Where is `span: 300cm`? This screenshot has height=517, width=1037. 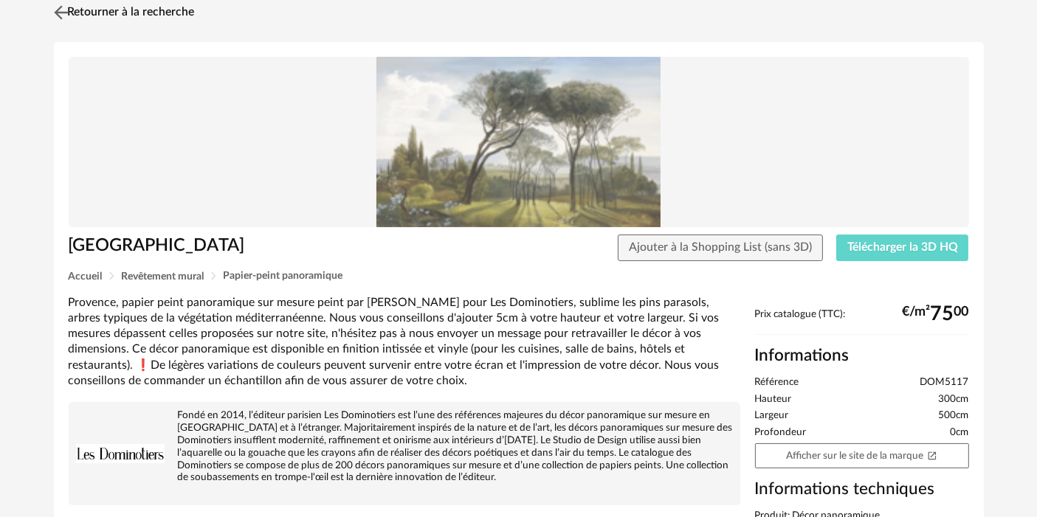
span: 300cm is located at coordinates (954, 400).